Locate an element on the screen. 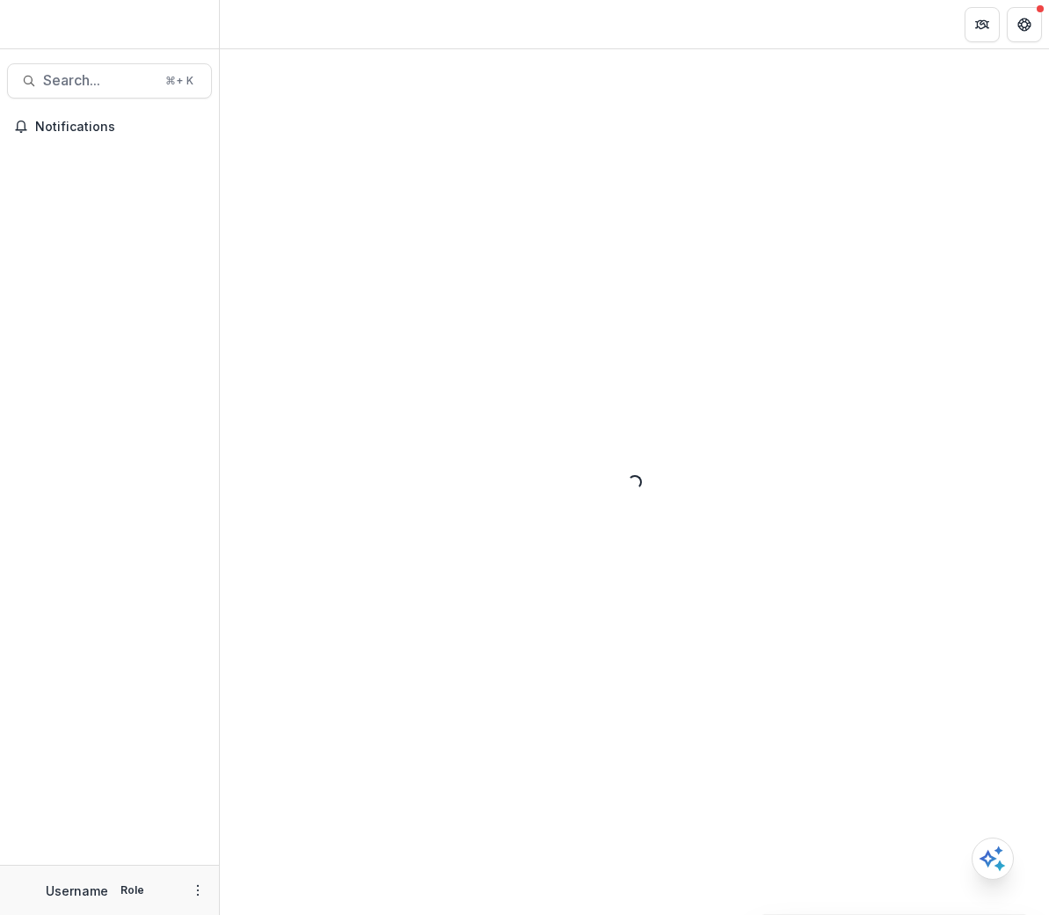  p: Username is located at coordinates (77, 890).